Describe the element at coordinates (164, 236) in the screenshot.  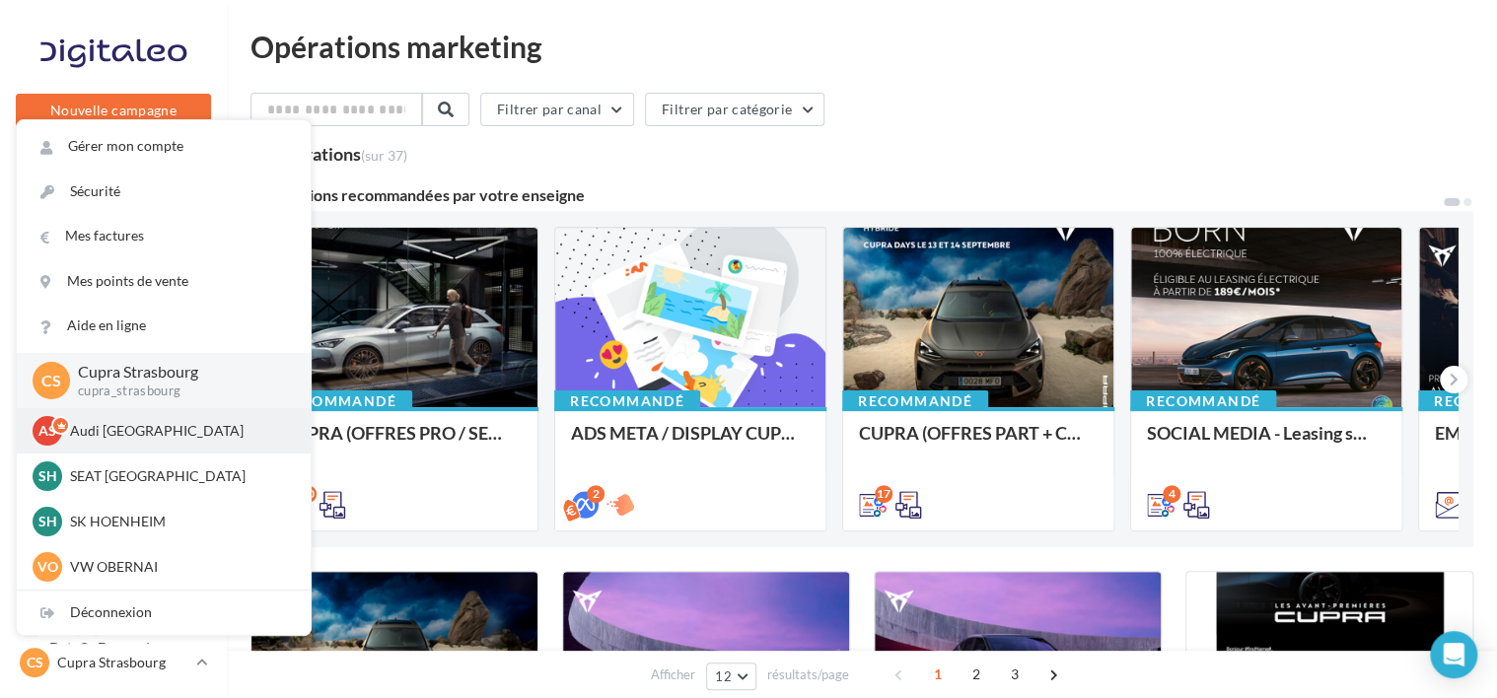
I see `a: Mes factures` at that location.